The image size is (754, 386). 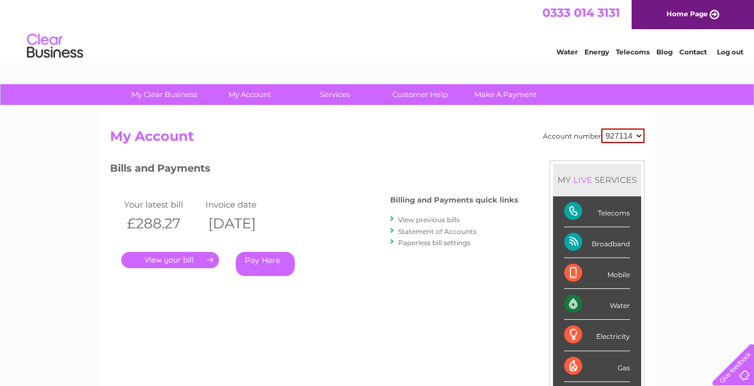 I want to click on a: Statement of Accounts, so click(x=437, y=231).